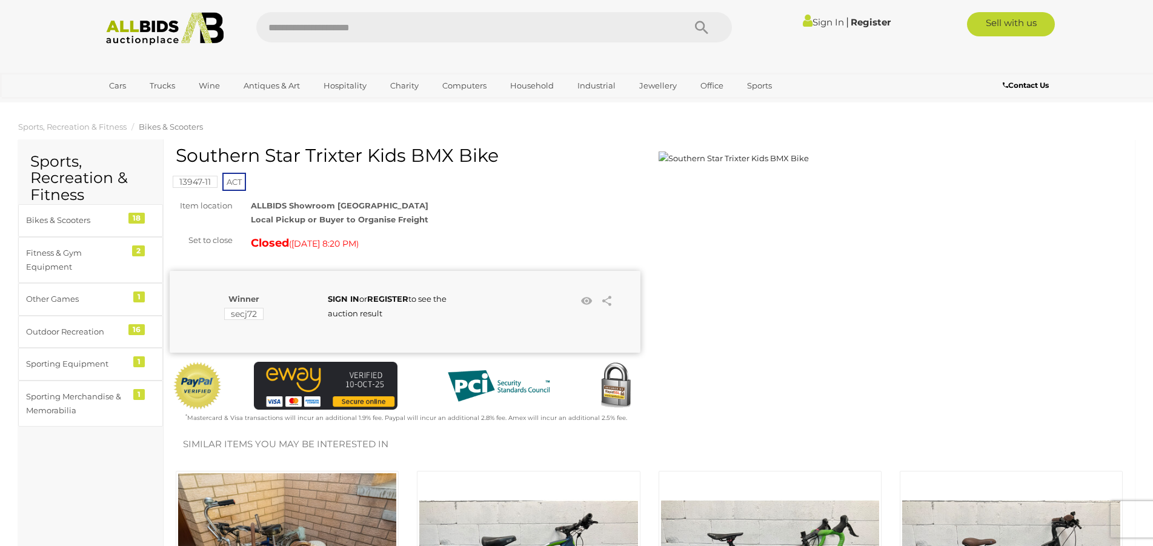  What do you see at coordinates (387, 305) in the screenshot?
I see `span: or to see the auction result` at bounding box center [387, 305].